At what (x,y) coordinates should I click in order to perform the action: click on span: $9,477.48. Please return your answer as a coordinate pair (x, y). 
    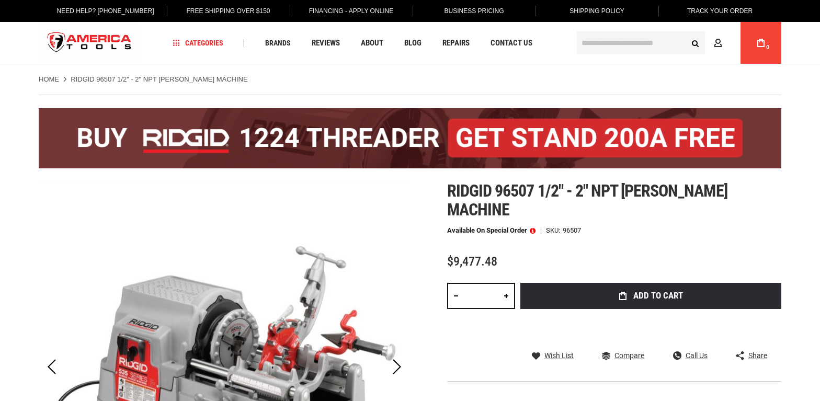
    Looking at the image, I should click on (472, 262).